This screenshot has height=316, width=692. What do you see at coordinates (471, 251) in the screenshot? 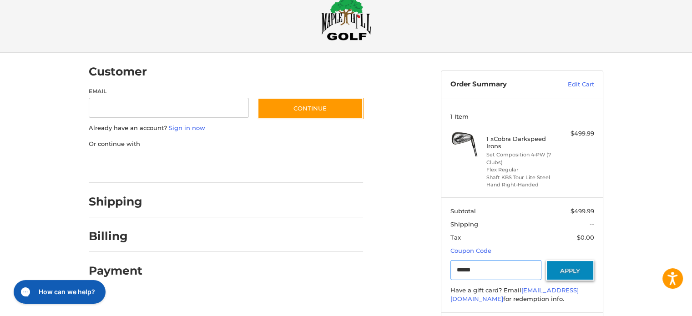
I see `a: Coupon Code` at bounding box center [471, 251].